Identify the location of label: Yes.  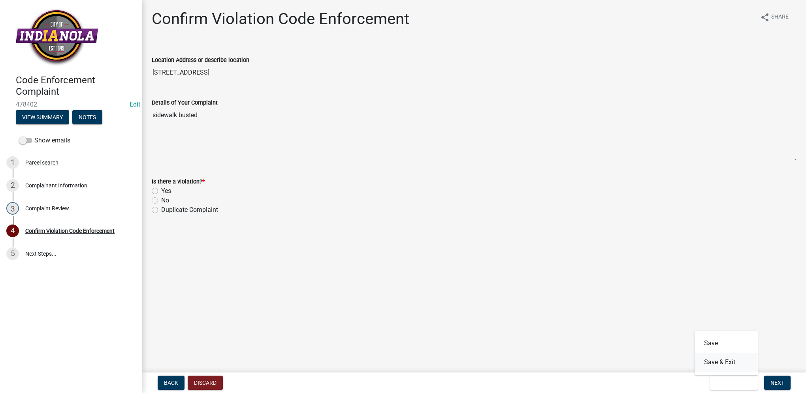
(166, 191).